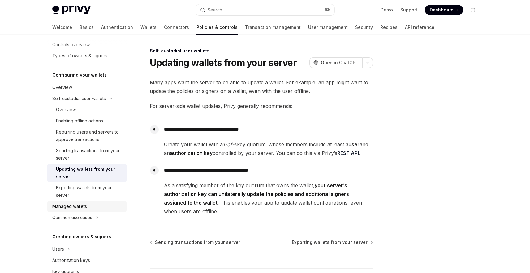  What do you see at coordinates (80, 56) in the screenshot?
I see `div: Types of owners & signers` at bounding box center [80, 56].